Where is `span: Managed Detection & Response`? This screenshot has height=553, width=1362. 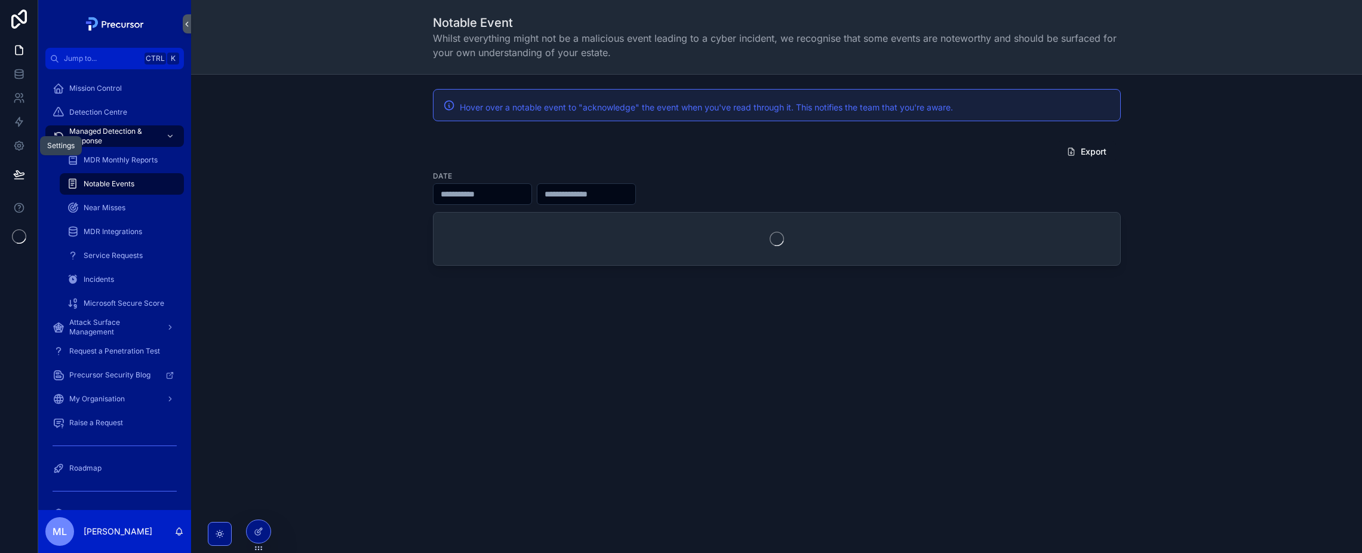 span: Managed Detection & Response is located at coordinates (113, 136).